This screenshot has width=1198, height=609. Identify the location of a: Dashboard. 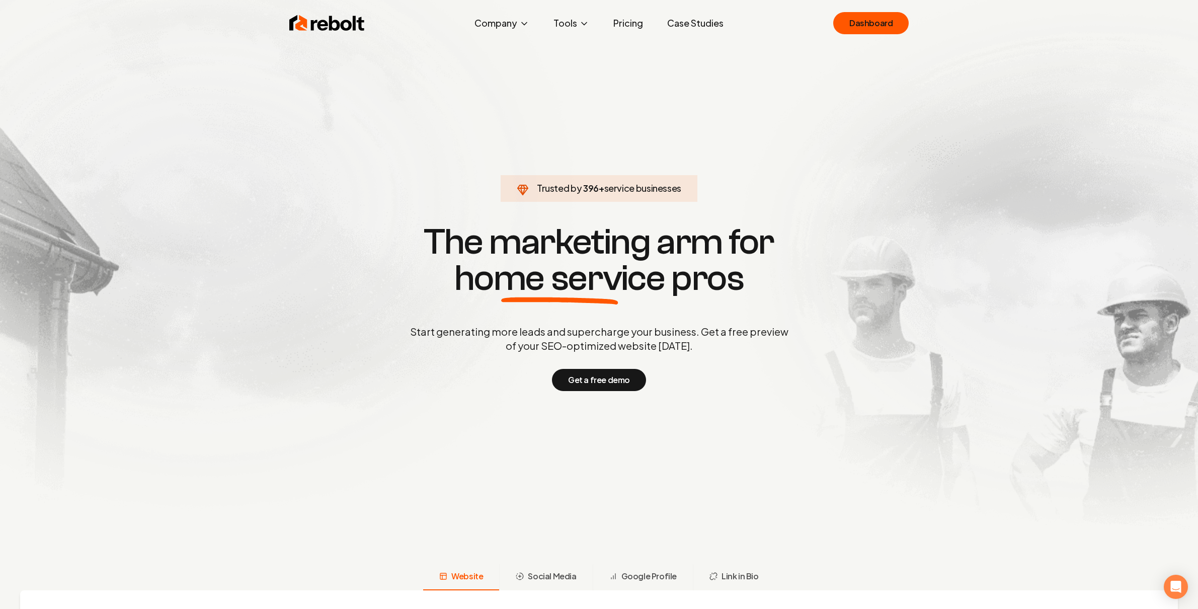
(871, 23).